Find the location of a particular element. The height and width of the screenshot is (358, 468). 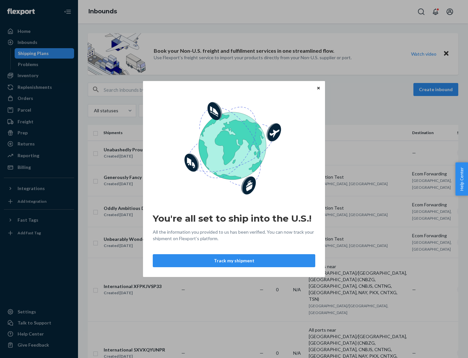

span: Help Center is located at coordinates (462, 179).